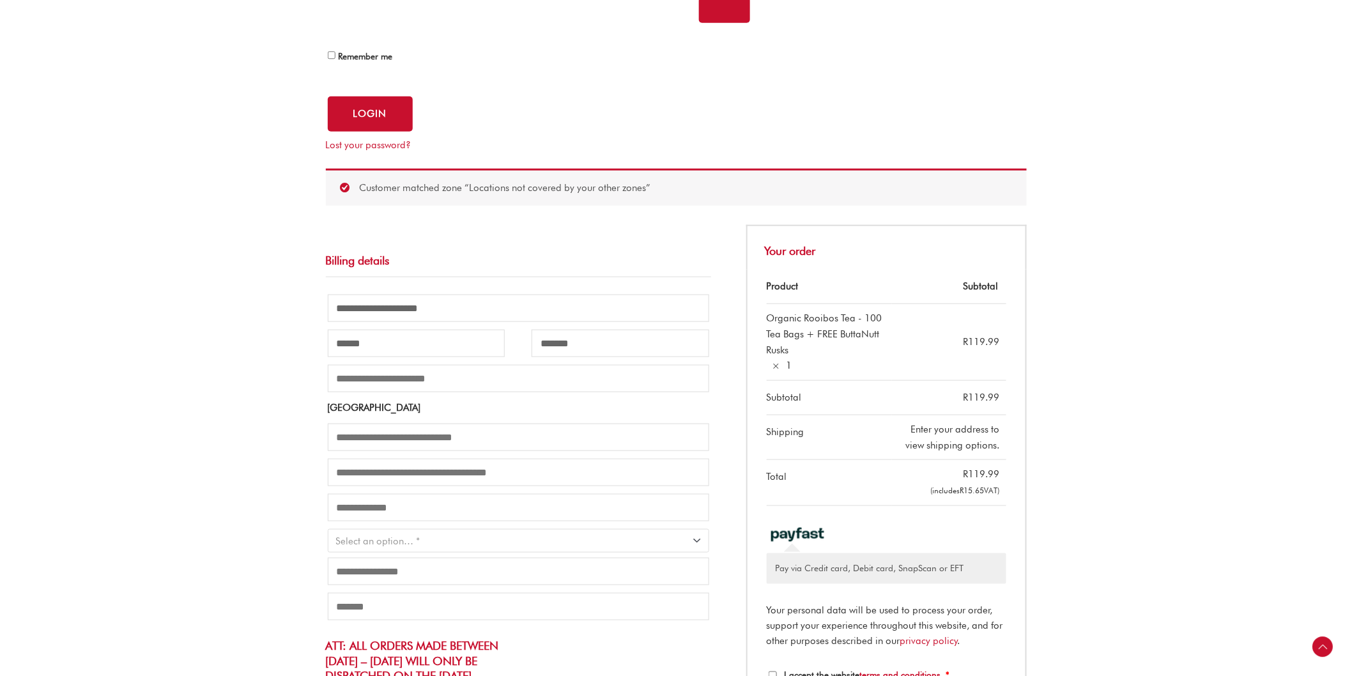 The image size is (1352, 676). Describe the element at coordinates (952, 437) in the screenshot. I see `span: Enter your address to view shipping options.` at that location.